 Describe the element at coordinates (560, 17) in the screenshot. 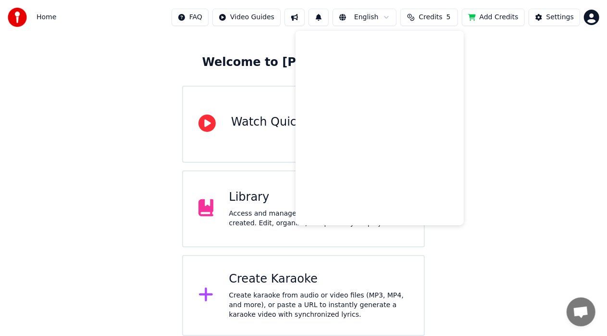

I see `div: Settings` at that location.